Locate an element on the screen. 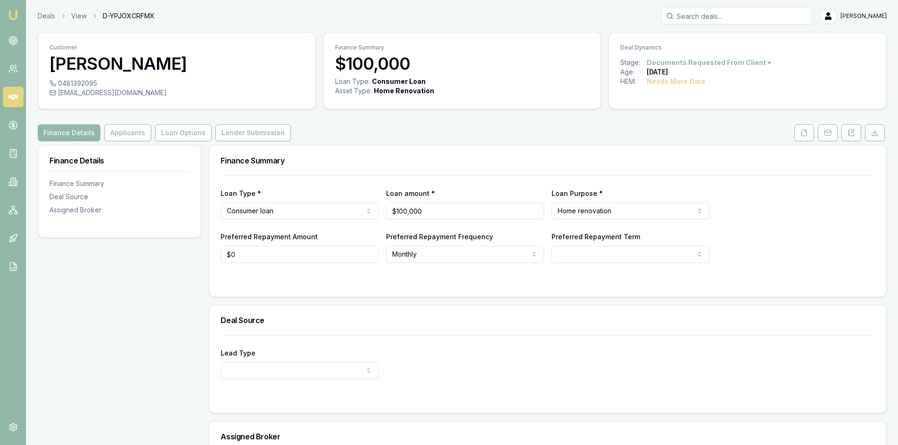 This screenshot has width=898, height=445. button: Finance Details is located at coordinates (69, 133).